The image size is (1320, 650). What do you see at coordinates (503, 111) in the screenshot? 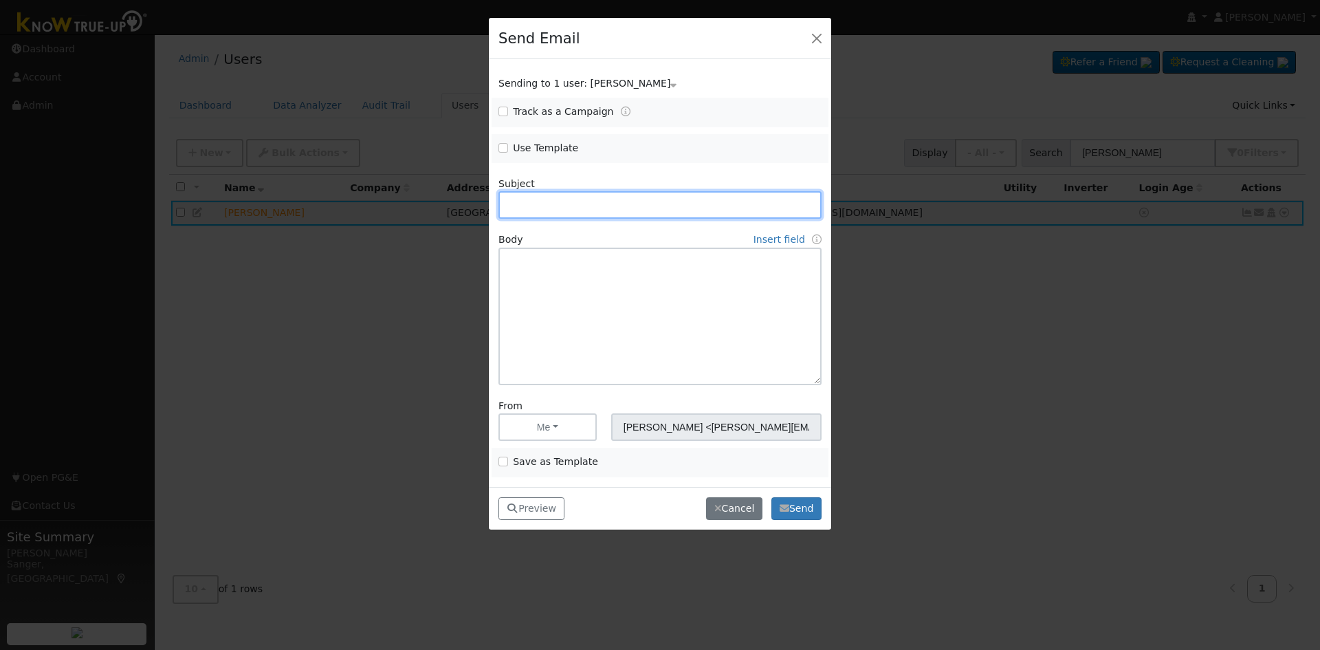
I see `input: Track as a Campaign` at bounding box center [503, 111].